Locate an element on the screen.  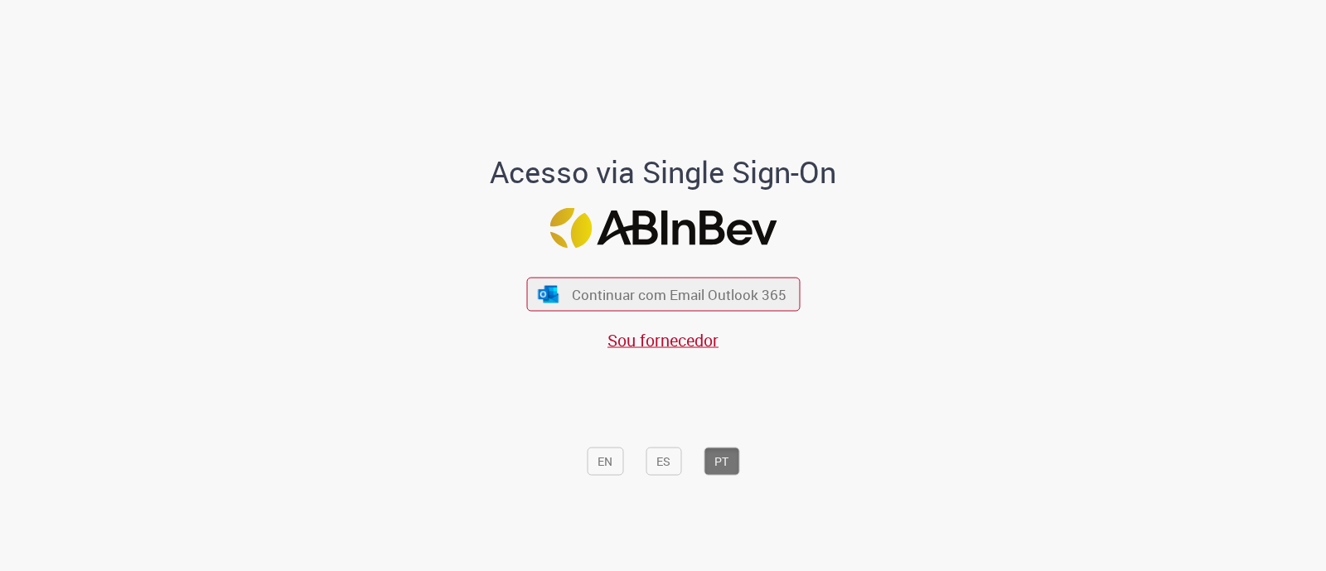
button: ícone Azure/Microsoft 360 Continuar com Email Outlook 365 is located at coordinates (663, 294).